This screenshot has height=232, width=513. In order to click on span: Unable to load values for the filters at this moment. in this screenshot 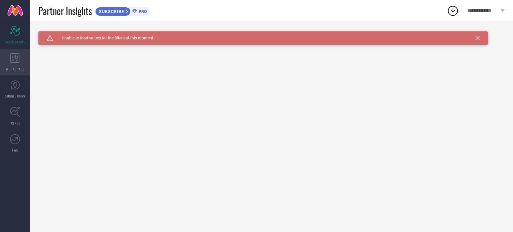, I will do `click(104, 38)`.